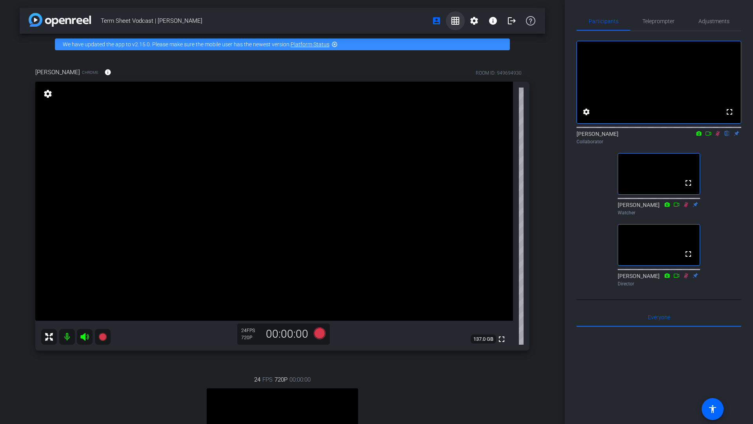 This screenshot has height=424, width=753. What do you see at coordinates (659, 284) in the screenshot?
I see `div: Director` at bounding box center [659, 284].